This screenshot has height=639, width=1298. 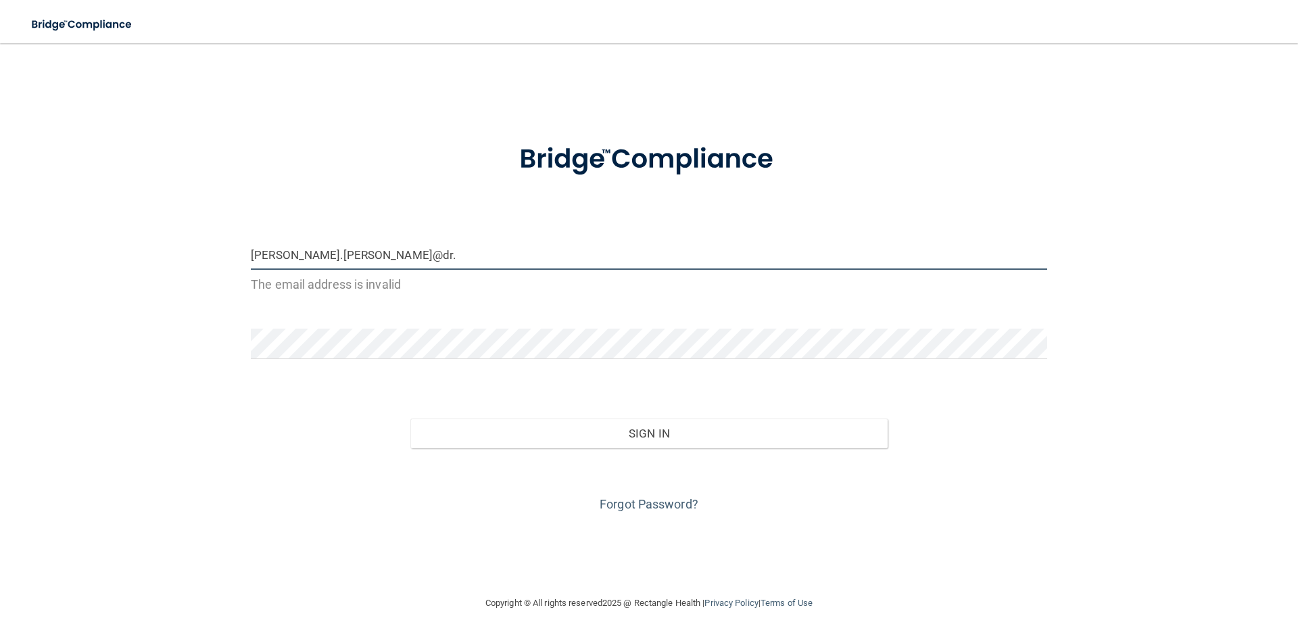 What do you see at coordinates (649, 254) in the screenshot?
I see `input: Email` at bounding box center [649, 254].